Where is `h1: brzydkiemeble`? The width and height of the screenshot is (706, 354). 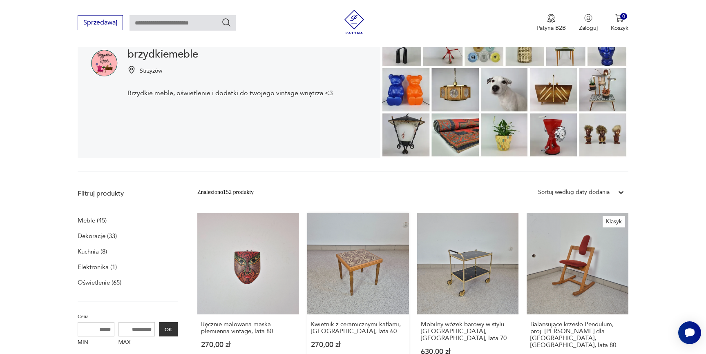
h1: brzydkiemeble is located at coordinates (230, 54).